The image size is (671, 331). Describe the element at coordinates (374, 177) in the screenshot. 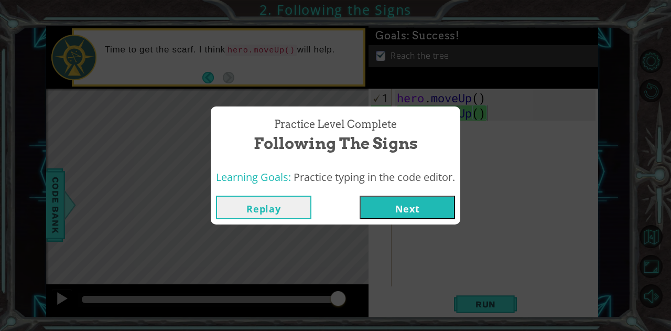

I see `span: Practice typing in the code editor.` at that location.